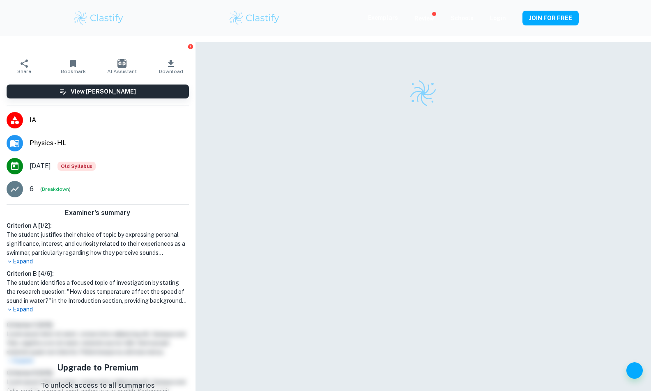 The height and width of the screenshot is (391, 651). What do you see at coordinates (98, 292) in the screenshot?
I see `h1: The student identifies a focused topic of investigation by stating the research question: "How do...` at bounding box center [98, 292].